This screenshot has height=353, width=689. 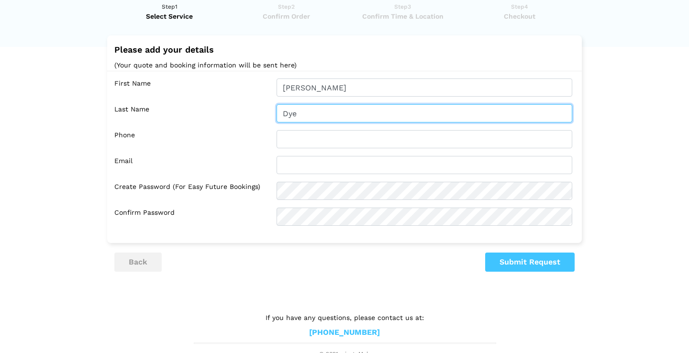 What do you see at coordinates (192, 165) in the screenshot?
I see `label: Email` at bounding box center [192, 165].